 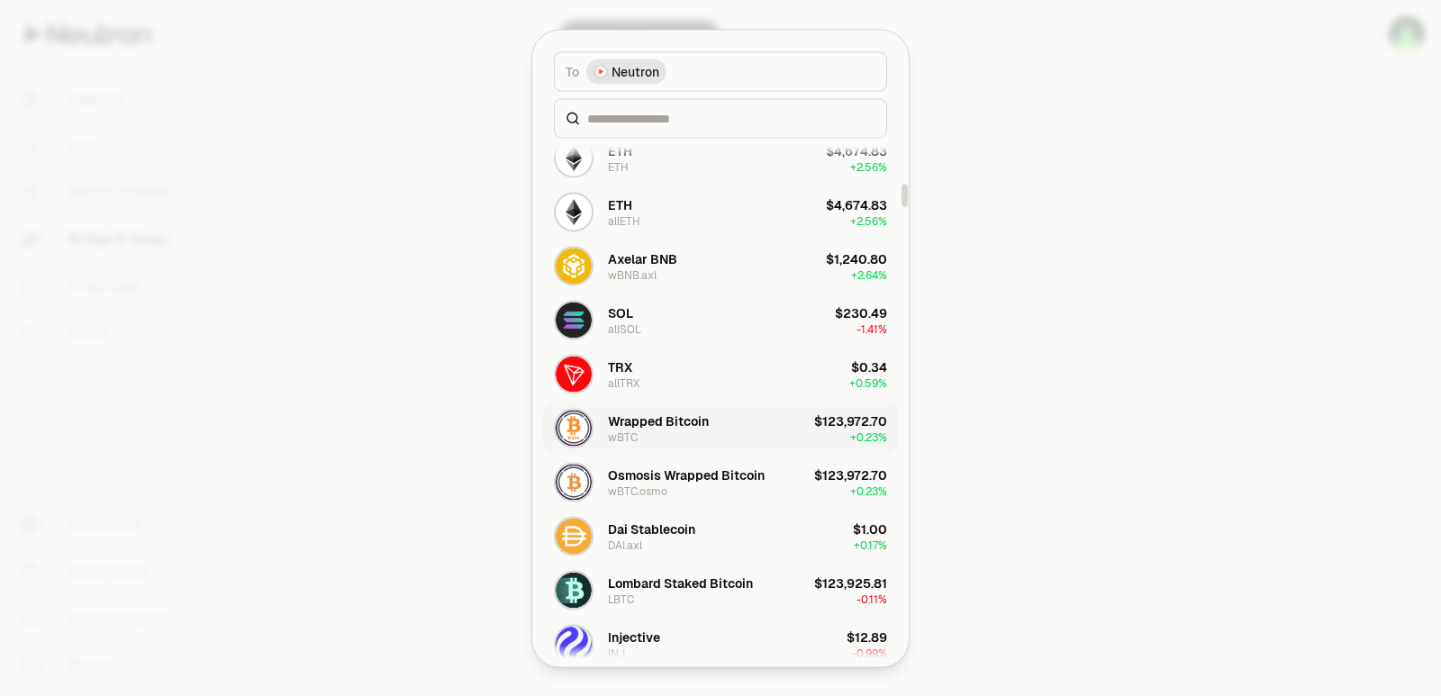 I want to click on div: $0.34, so click(x=869, y=367).